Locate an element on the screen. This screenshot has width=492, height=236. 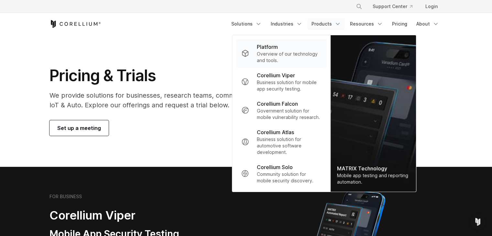
p: Business solution for mobile app security testing. is located at coordinates (289, 86).